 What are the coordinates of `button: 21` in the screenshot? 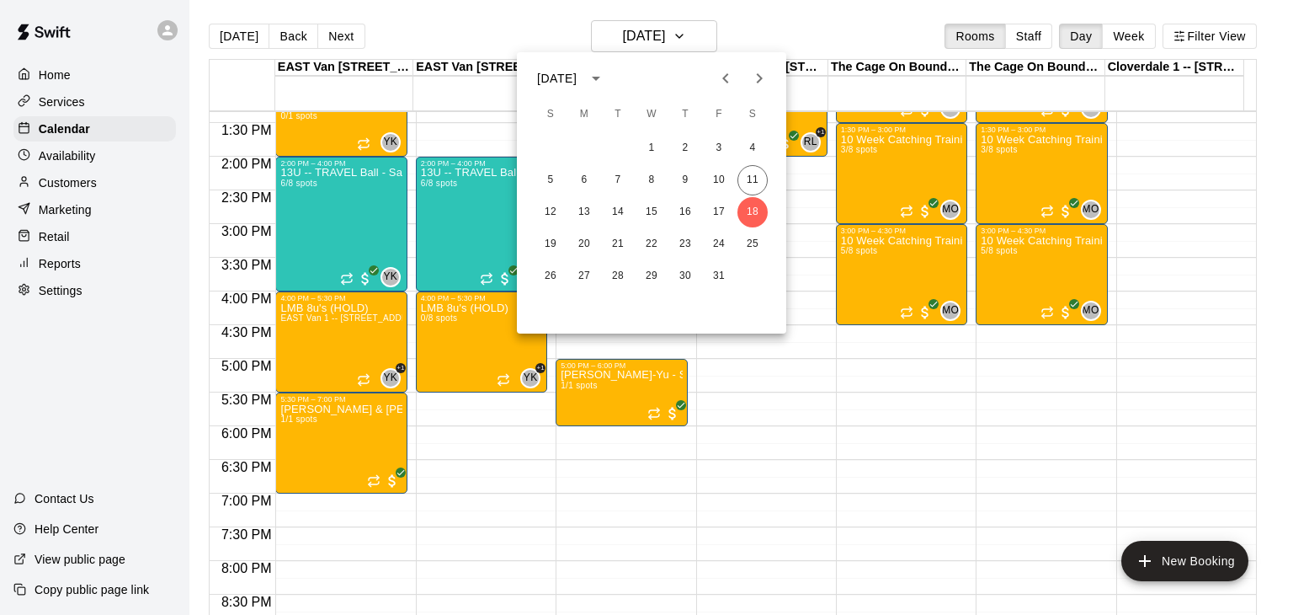 It's located at (618, 244).